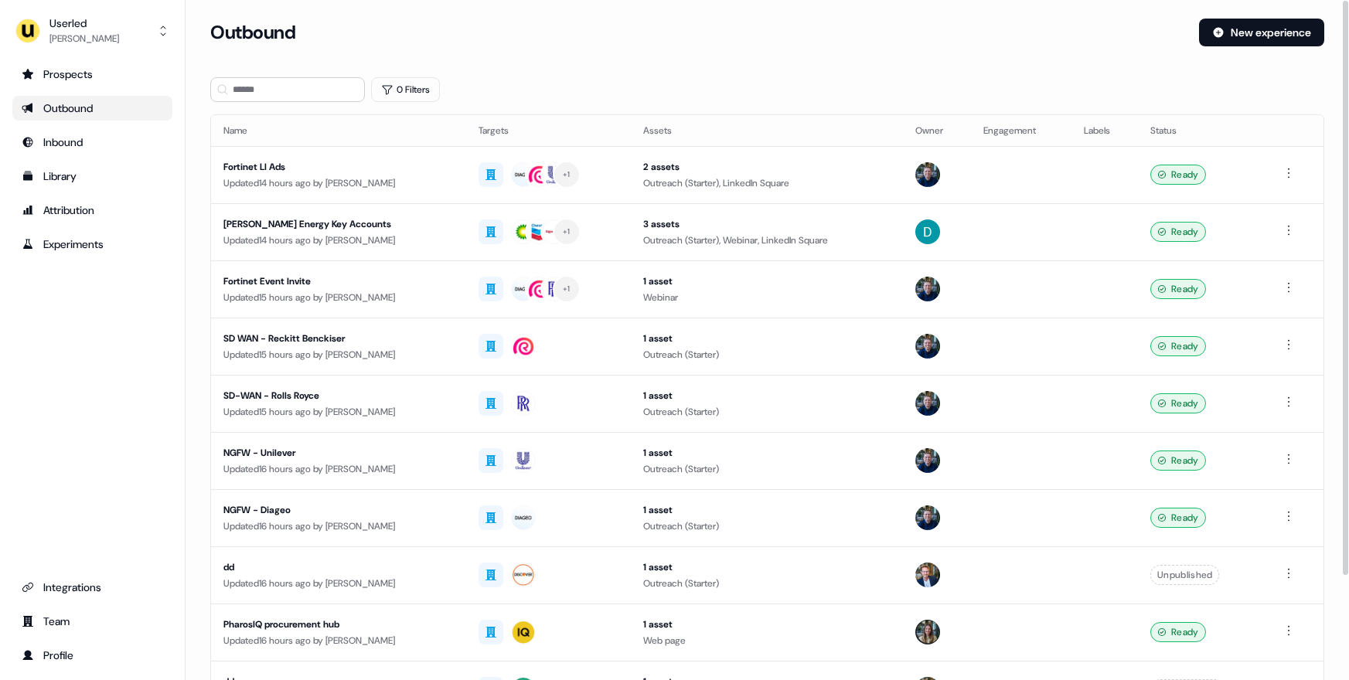  I want to click on div: Experiments, so click(92, 244).